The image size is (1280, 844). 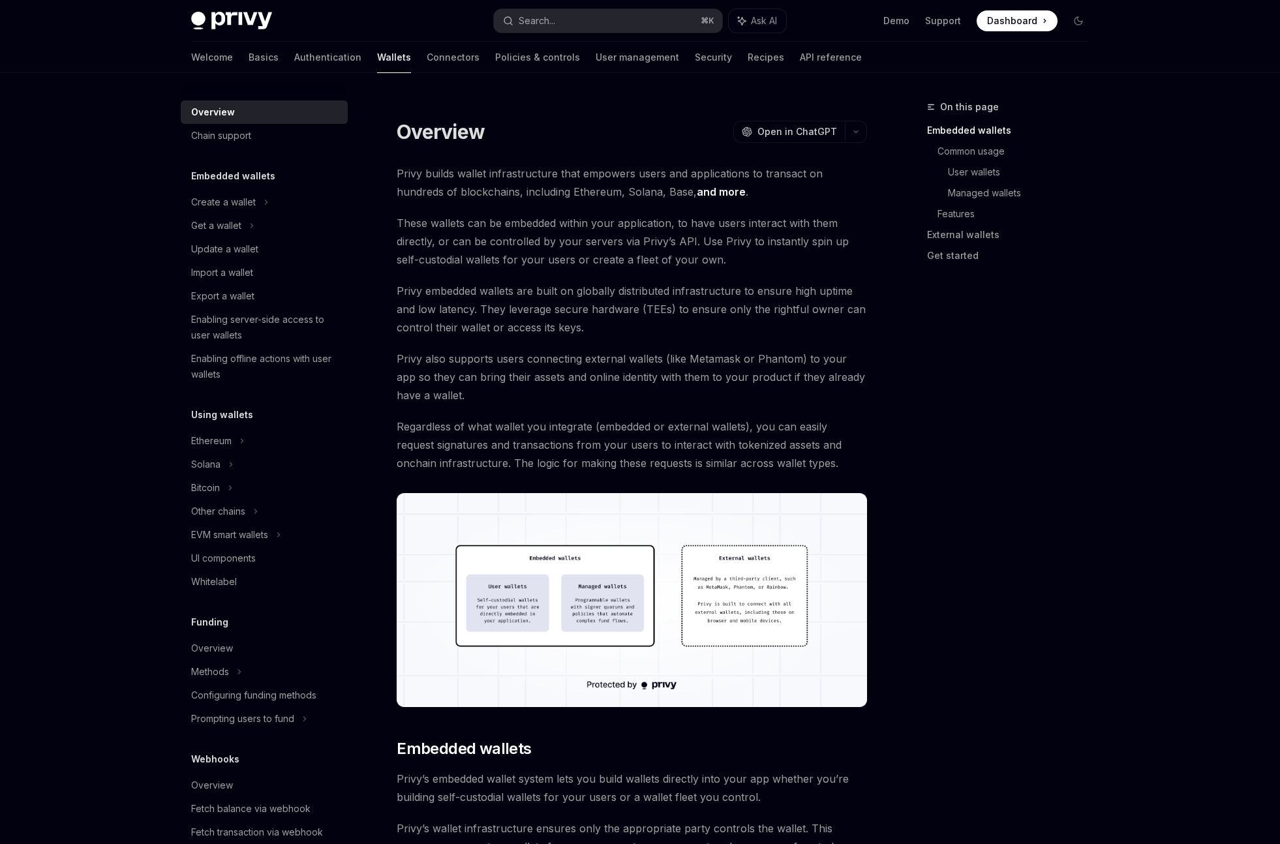 I want to click on span: Privy builds wallet infrastructure that empowers users and applications to transact on hundreds o..., so click(x=631, y=183).